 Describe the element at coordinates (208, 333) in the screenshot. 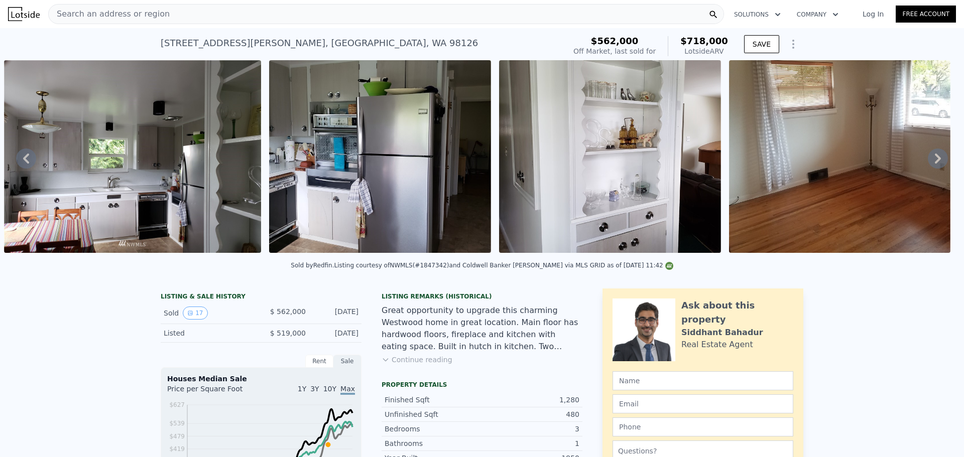

I see `div: Listed` at that location.